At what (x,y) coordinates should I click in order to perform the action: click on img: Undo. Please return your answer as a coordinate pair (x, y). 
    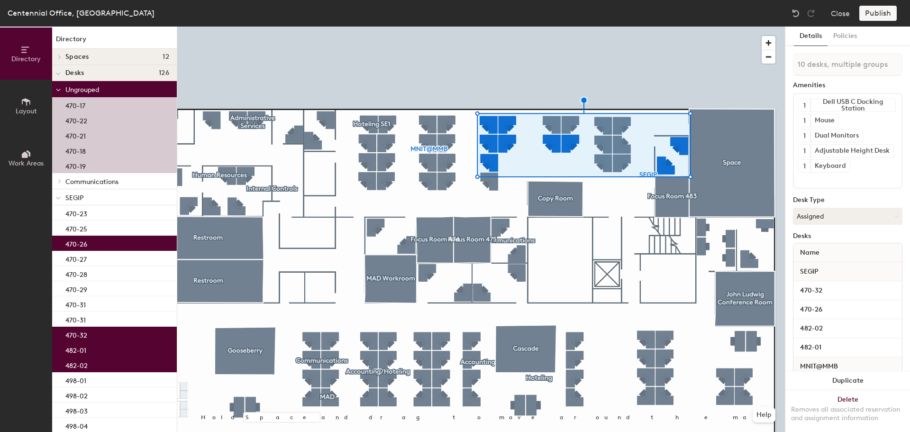
    Looking at the image, I should click on (796, 13).